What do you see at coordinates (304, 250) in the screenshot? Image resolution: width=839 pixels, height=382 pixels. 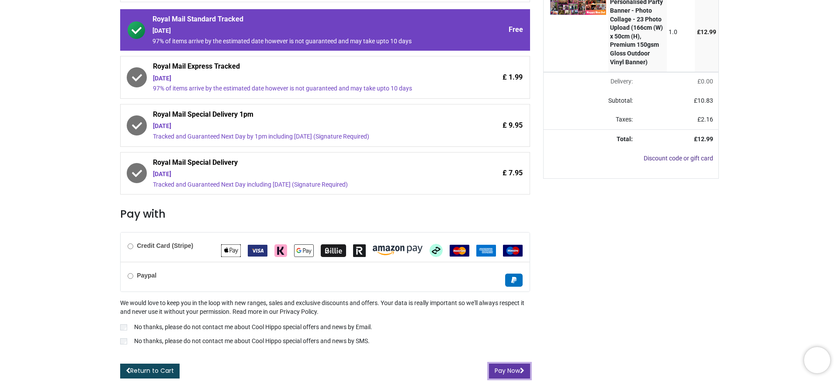 I see `span: Google Pay` at bounding box center [304, 250].